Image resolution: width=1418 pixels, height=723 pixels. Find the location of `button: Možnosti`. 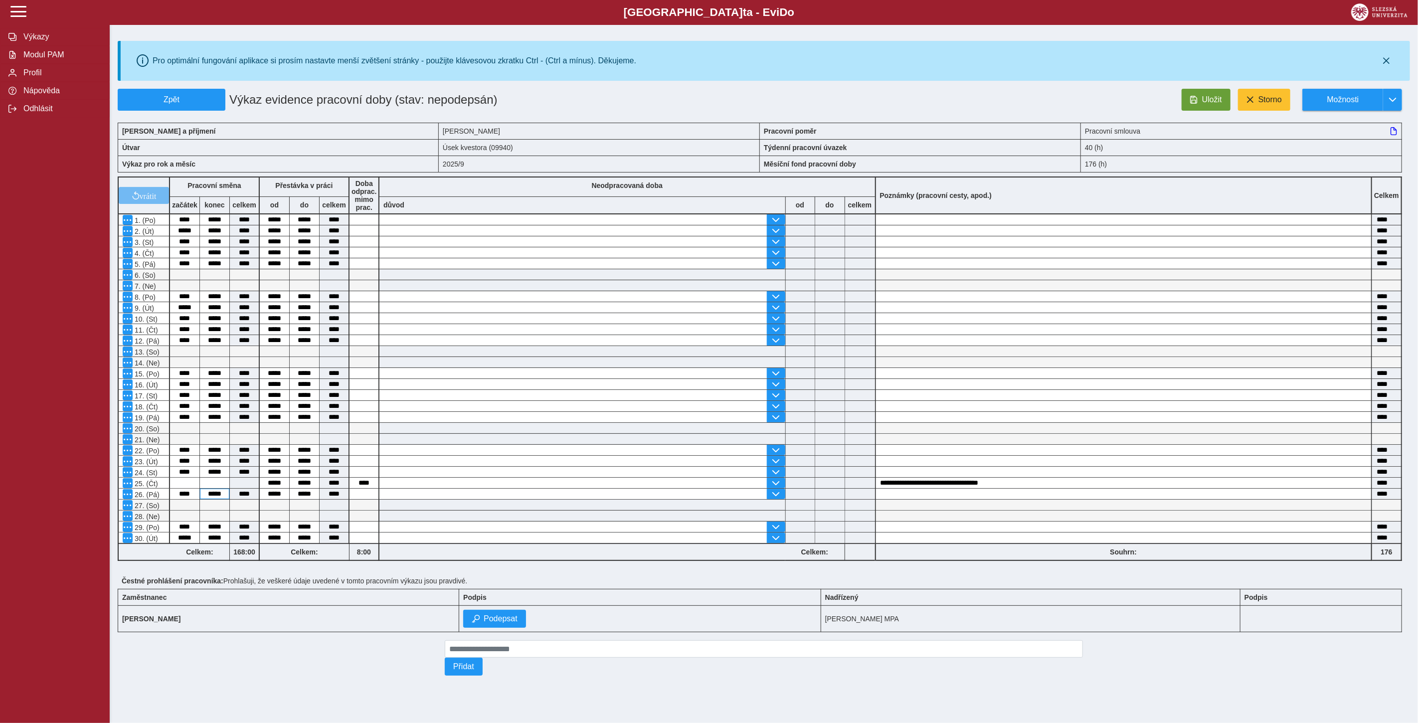

button: Možnosti is located at coordinates (1343, 100).